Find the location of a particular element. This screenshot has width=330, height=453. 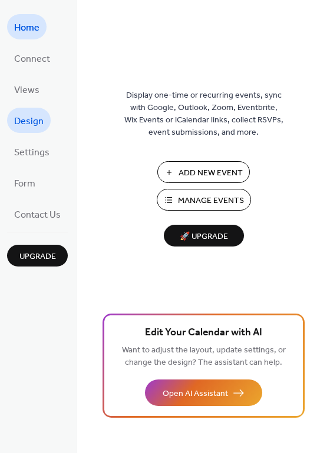

button: Open AI Assistant is located at coordinates (203, 393).